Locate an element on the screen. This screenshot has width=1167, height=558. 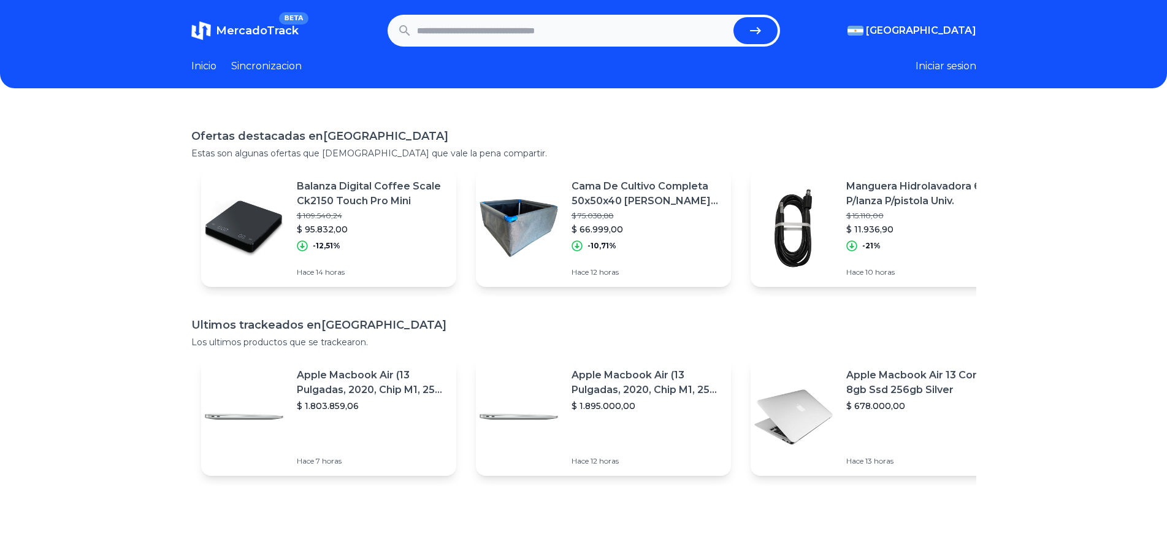
p: Hace 13 horas is located at coordinates (921, 461).